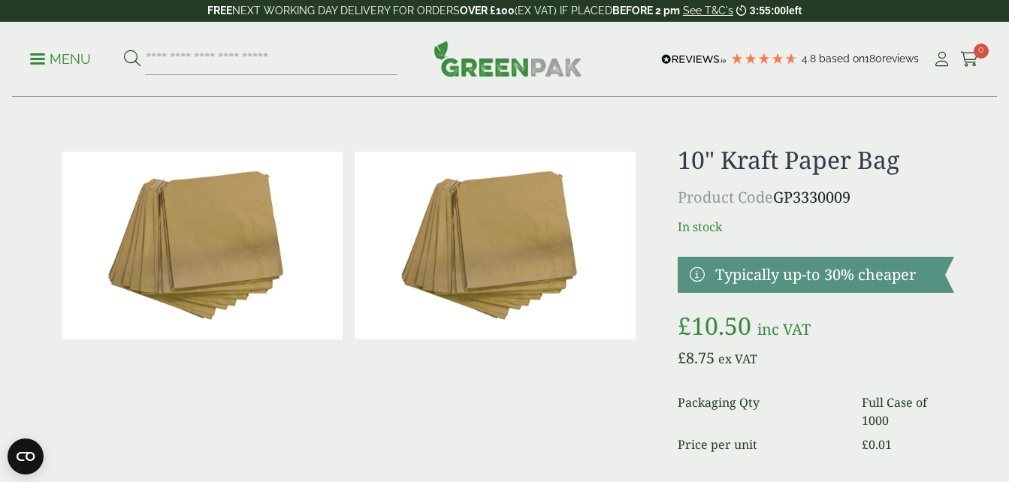 The image size is (1009, 482). What do you see at coordinates (908, 412) in the screenshot?
I see `dd: Full Case of 1000` at bounding box center [908, 412].